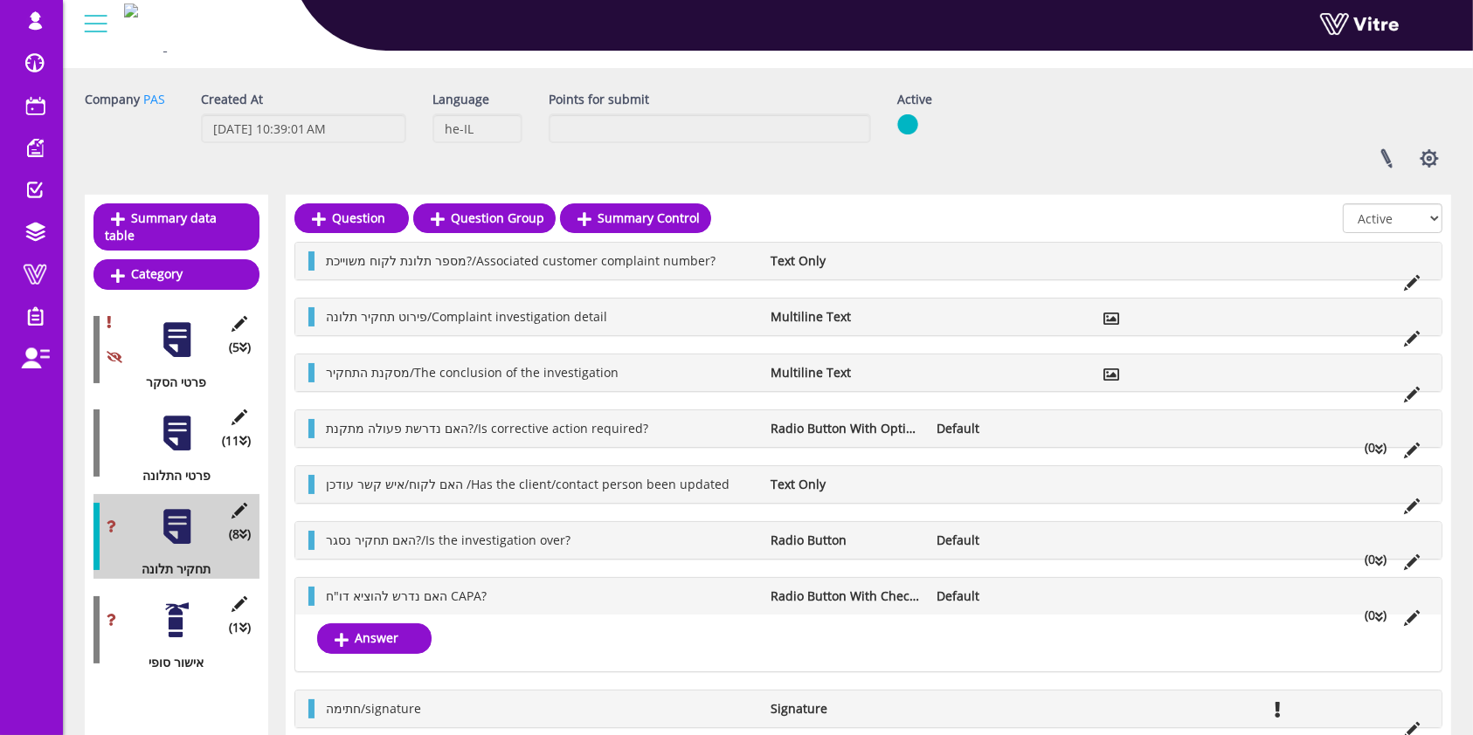 This screenshot has width=1473, height=735. I want to click on span: האם לקוח/איש קשר עודכן /Has the client/contact person been updated, so click(528, 484).